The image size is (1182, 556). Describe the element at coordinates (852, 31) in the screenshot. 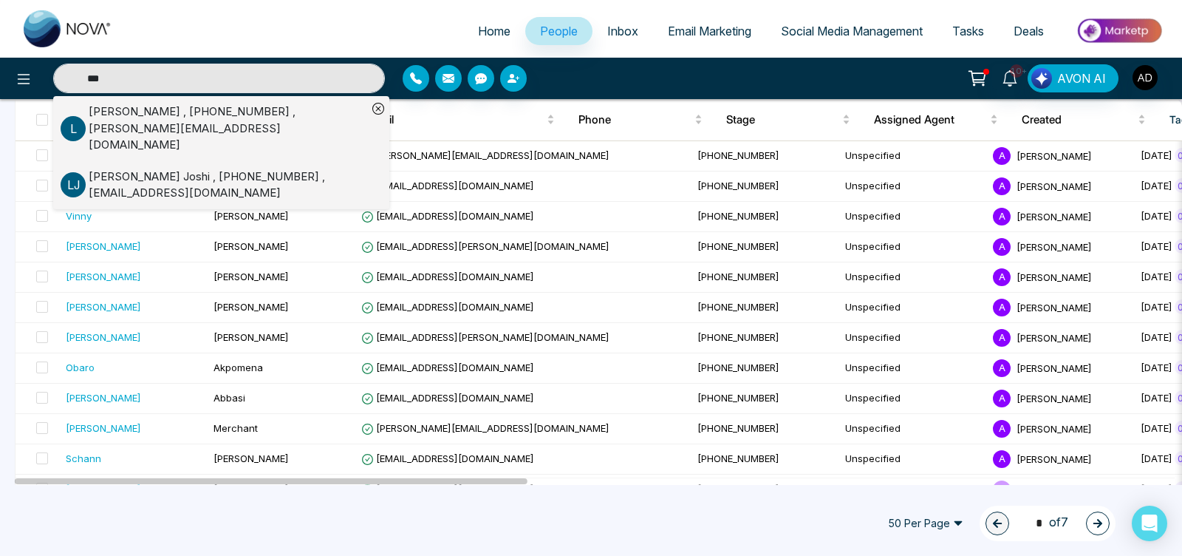

I see `span: Social Media Management` at that location.